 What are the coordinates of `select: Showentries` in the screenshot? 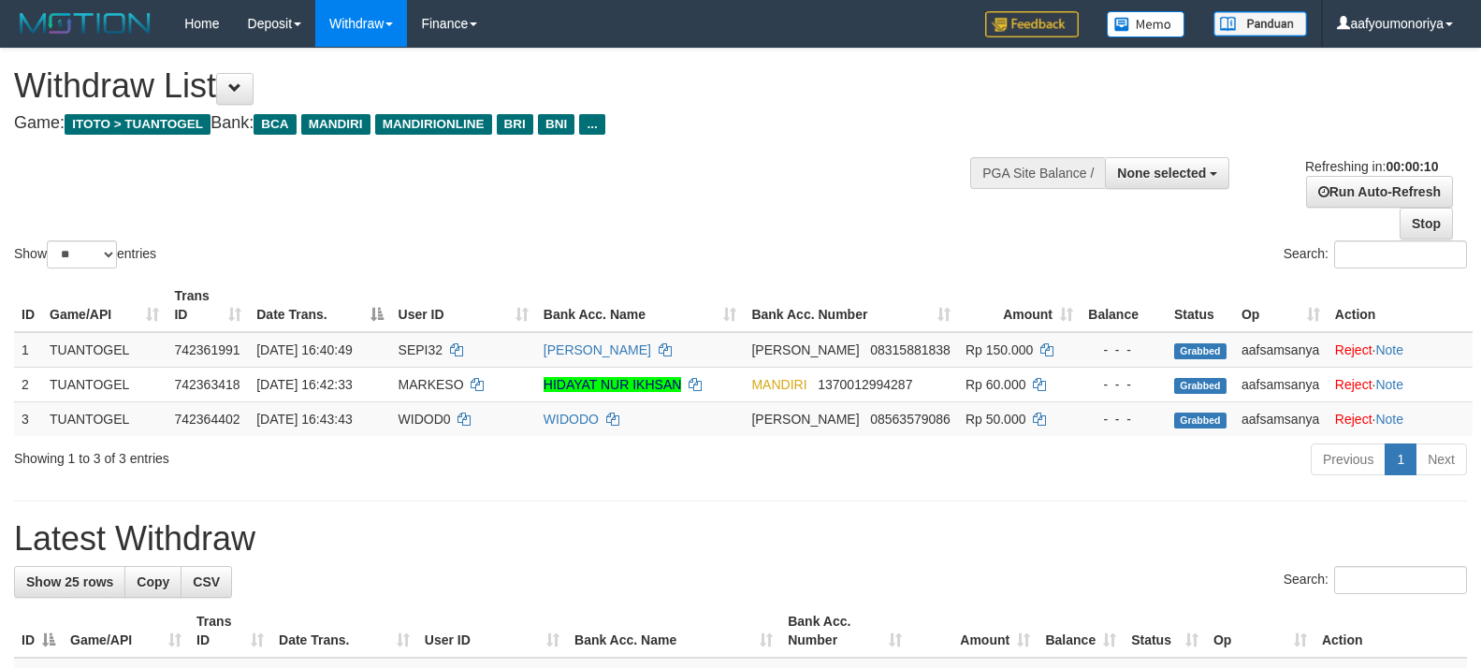 It's located at (81, 254).